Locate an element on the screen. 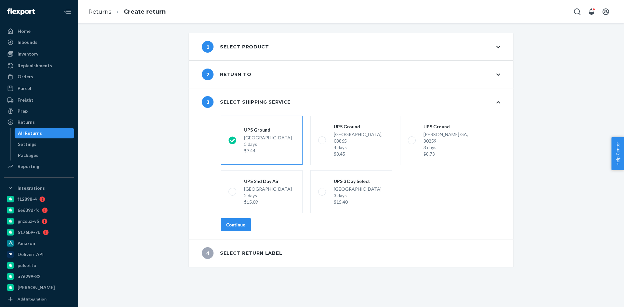 This screenshot has height=307, width=624. a: Reporting is located at coordinates (39, 166).